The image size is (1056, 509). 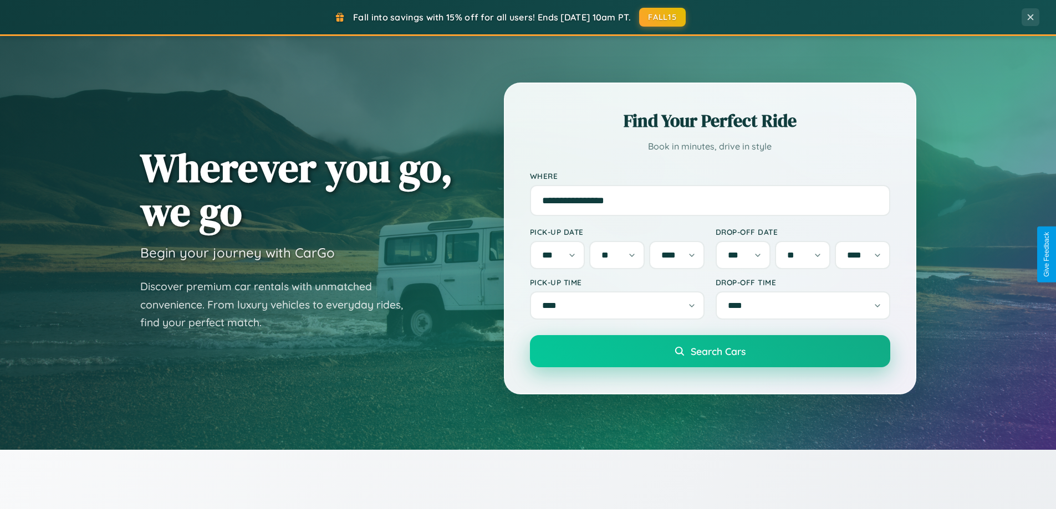 What do you see at coordinates (802, 232) in the screenshot?
I see `label: Drop-off Date` at bounding box center [802, 232].